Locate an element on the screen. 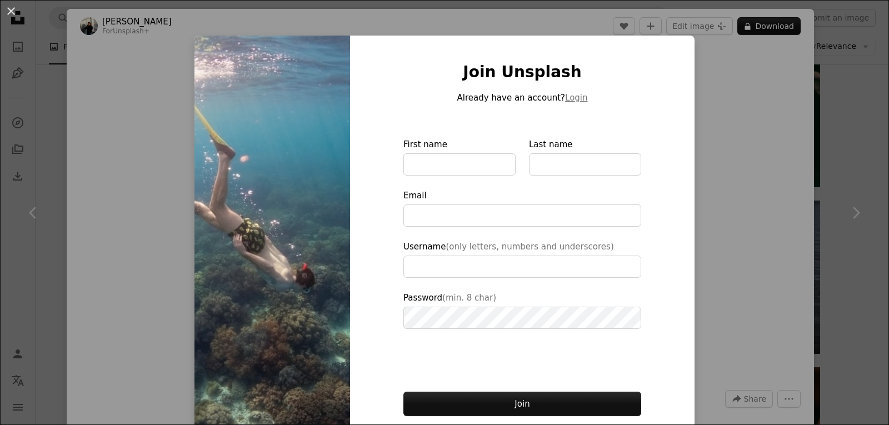 This screenshot has width=889, height=425. input: Username(only letters, numbers and underscores) is located at coordinates (522, 267).